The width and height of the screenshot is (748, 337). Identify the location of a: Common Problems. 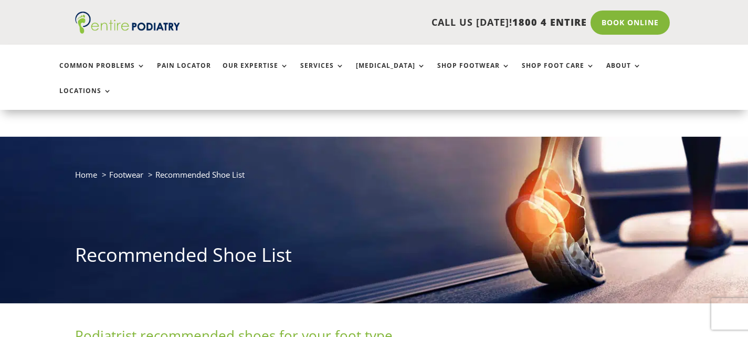
(102, 73).